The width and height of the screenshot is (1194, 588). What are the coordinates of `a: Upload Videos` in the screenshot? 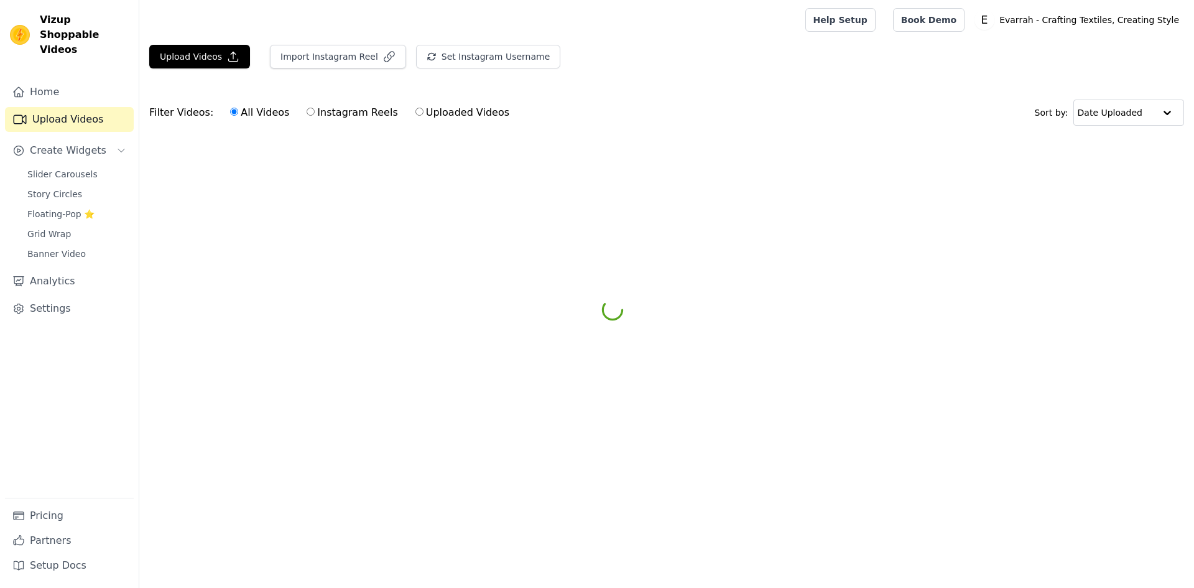 It's located at (69, 119).